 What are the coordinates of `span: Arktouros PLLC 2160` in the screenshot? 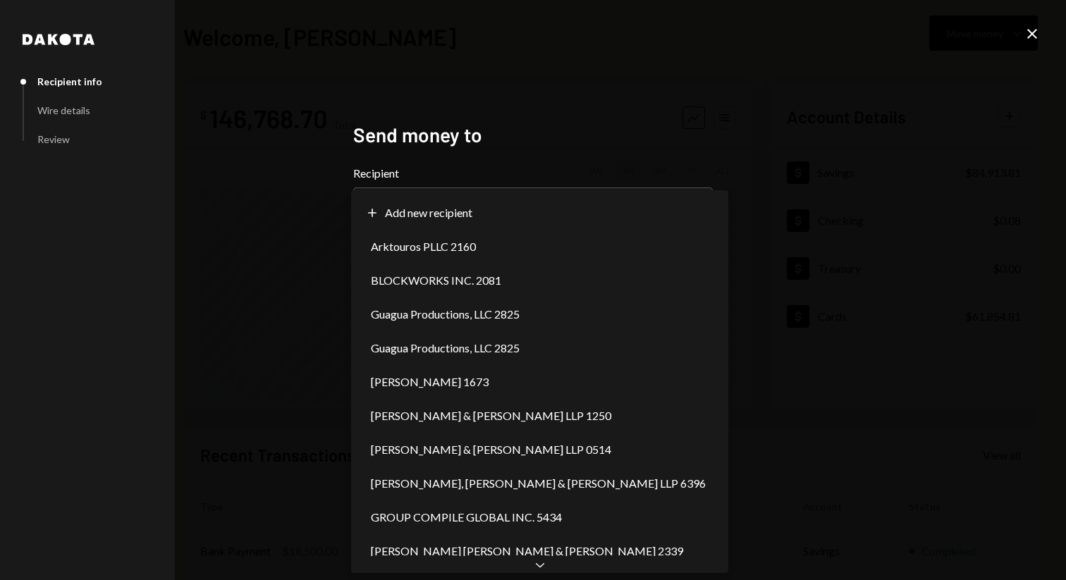 It's located at (423, 247).